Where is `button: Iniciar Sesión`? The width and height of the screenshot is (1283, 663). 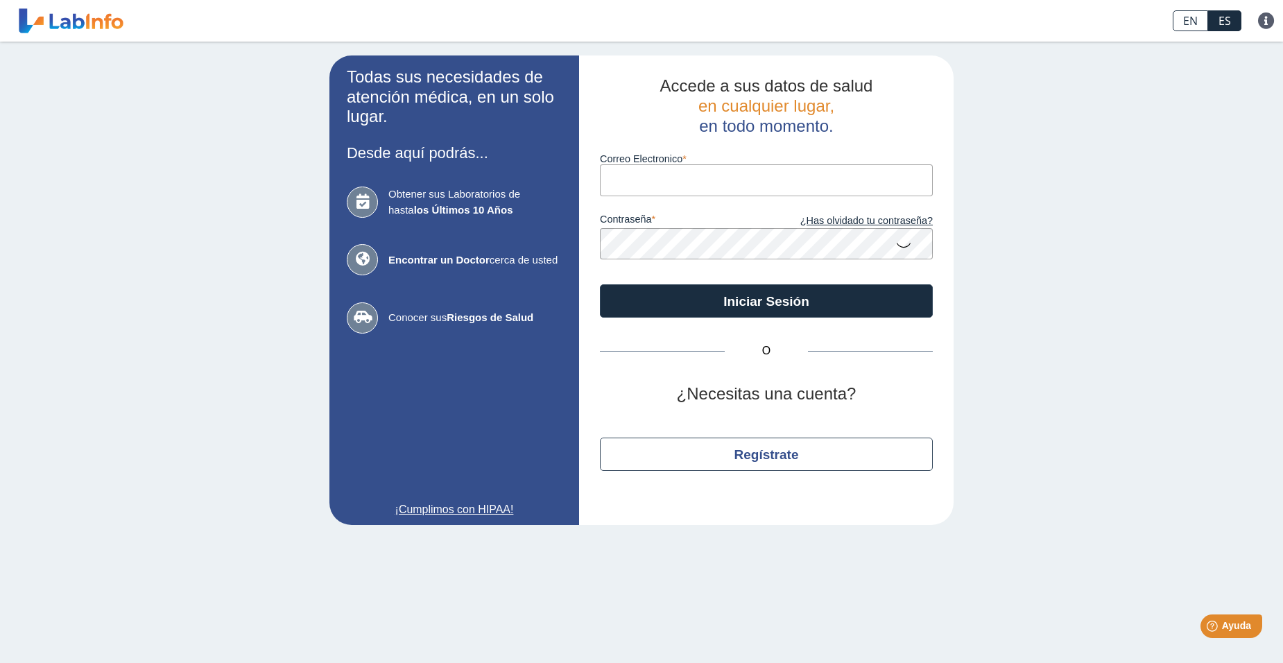
button: Iniciar Sesión is located at coordinates (766, 301).